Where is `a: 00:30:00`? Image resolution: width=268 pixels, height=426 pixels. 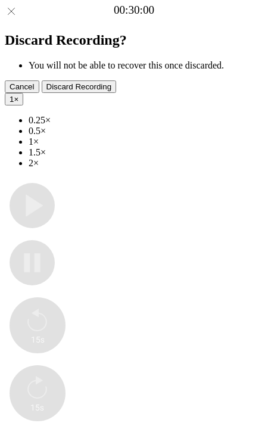 a: 00:30:00 is located at coordinates (134, 10).